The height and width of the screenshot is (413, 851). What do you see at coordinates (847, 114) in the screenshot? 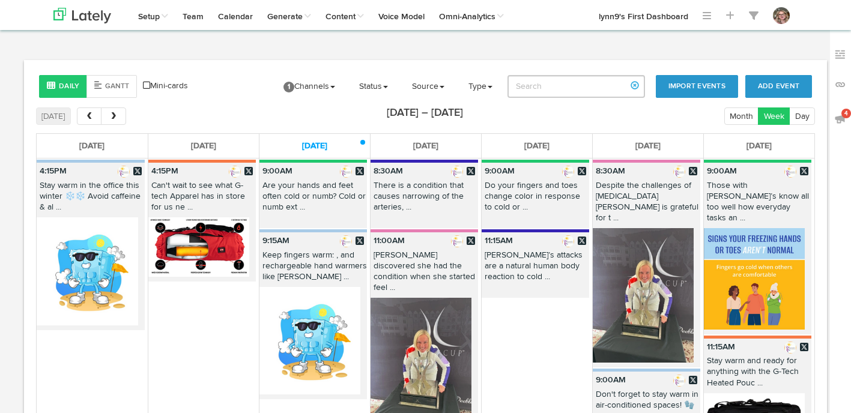
I see `span: 4` at bounding box center [847, 114].